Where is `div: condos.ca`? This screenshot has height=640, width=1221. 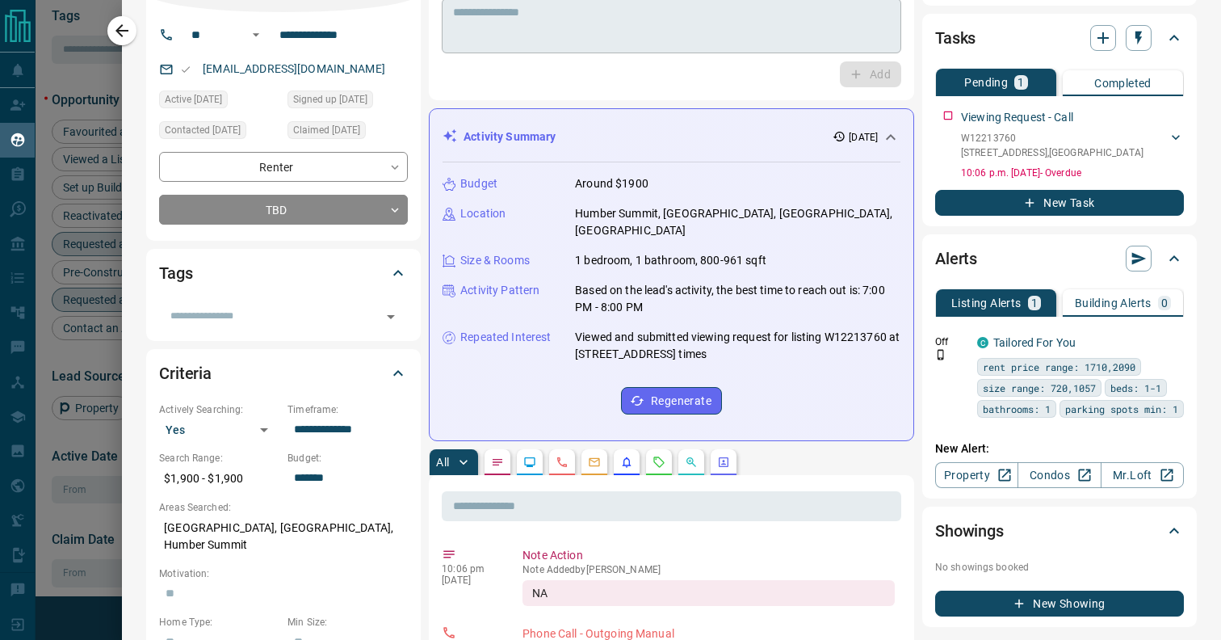 div: condos.ca is located at coordinates (983, 342).